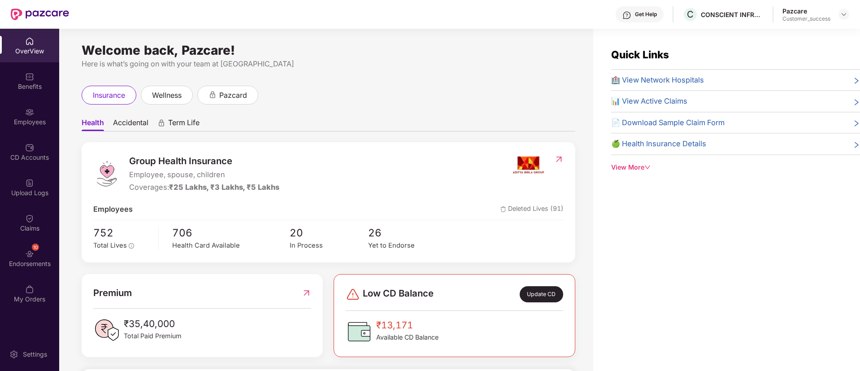 This screenshot has height=371, width=860. What do you see at coordinates (110, 245) in the screenshot?
I see `span: Total Lives` at bounding box center [110, 245].